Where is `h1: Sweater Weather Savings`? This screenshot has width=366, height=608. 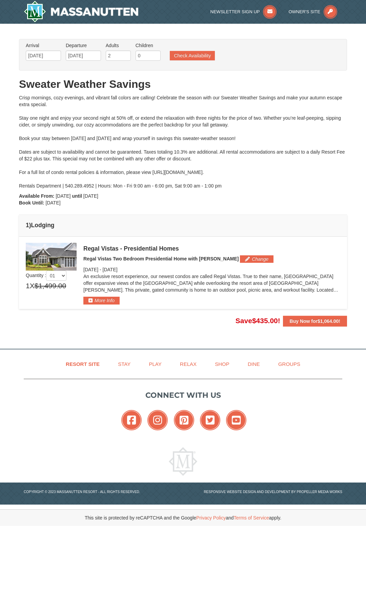
h1: Sweater Weather Savings is located at coordinates (183, 84).